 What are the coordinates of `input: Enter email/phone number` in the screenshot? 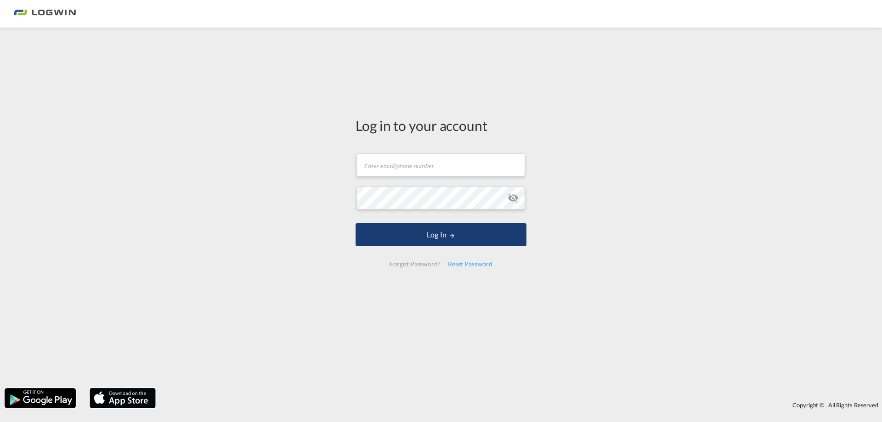 It's located at (440, 165).